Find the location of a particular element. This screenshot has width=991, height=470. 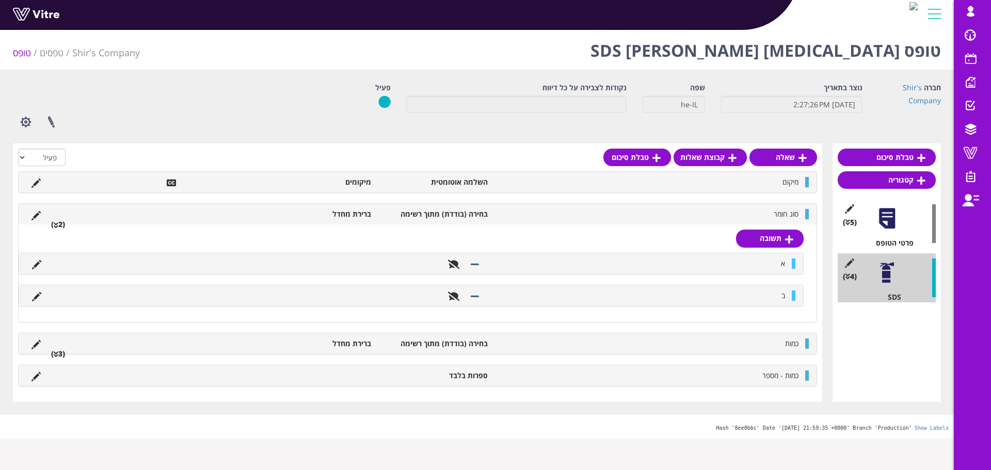

span: ב is located at coordinates (783, 295).